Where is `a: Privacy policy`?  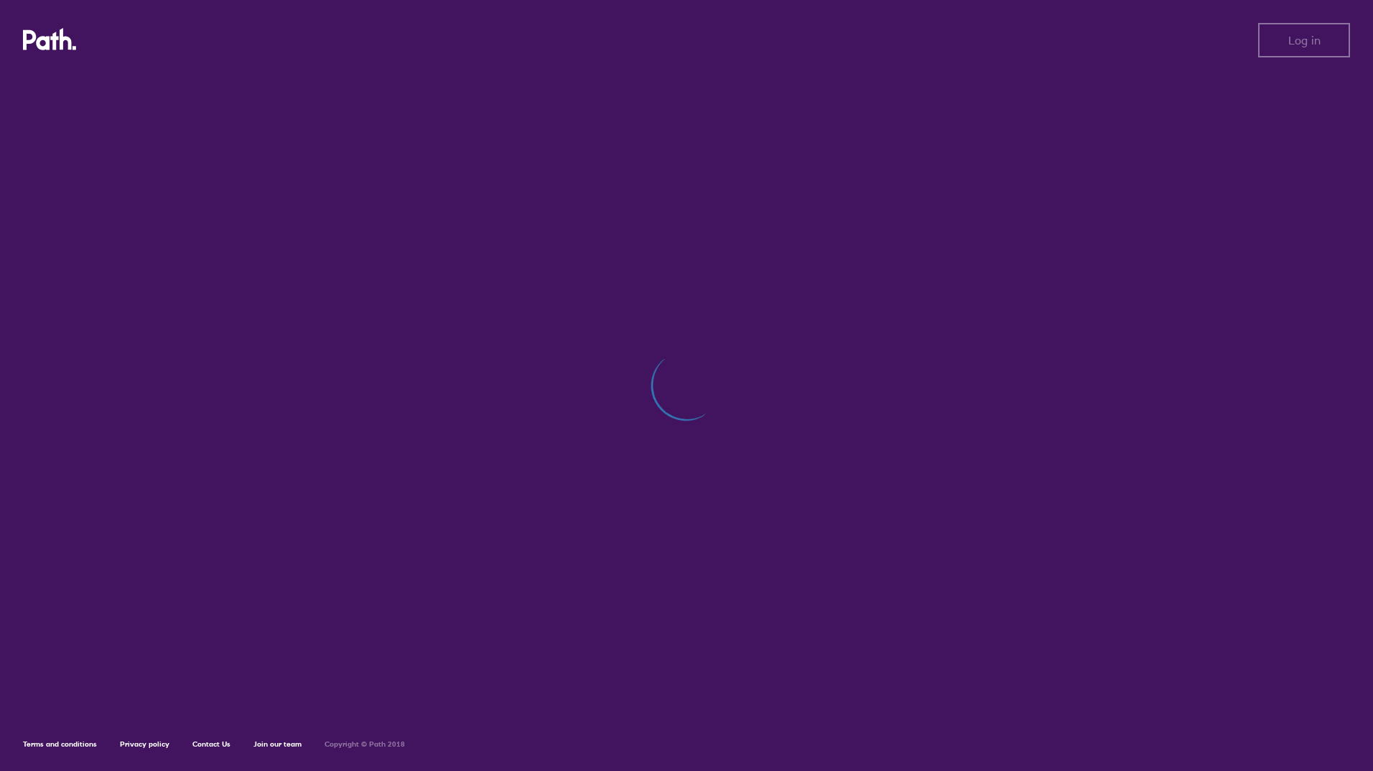
a: Privacy policy is located at coordinates (144, 744).